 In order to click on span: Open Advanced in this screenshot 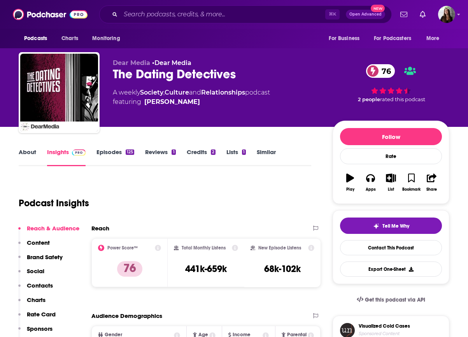, I will do `click(366, 14)`.